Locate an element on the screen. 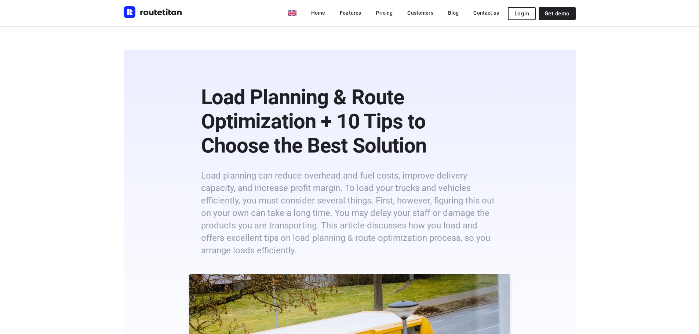  img: Routetitan logo is located at coordinates (153, 12).